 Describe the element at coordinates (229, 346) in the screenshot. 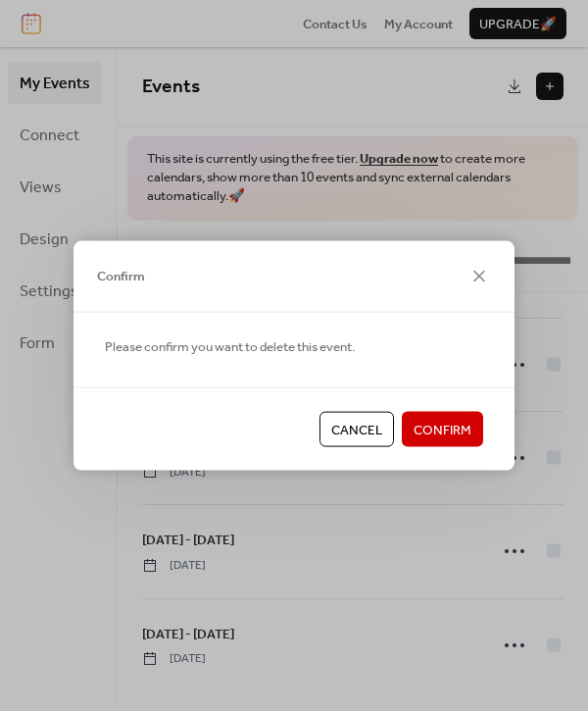

I see `span: Please confirm you want to delete this event.` at that location.